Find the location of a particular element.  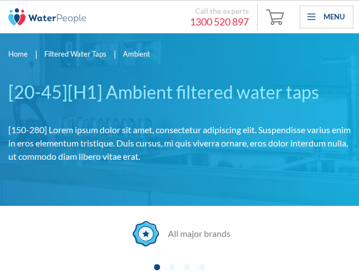

div: Call the experts is located at coordinates (171, 11).